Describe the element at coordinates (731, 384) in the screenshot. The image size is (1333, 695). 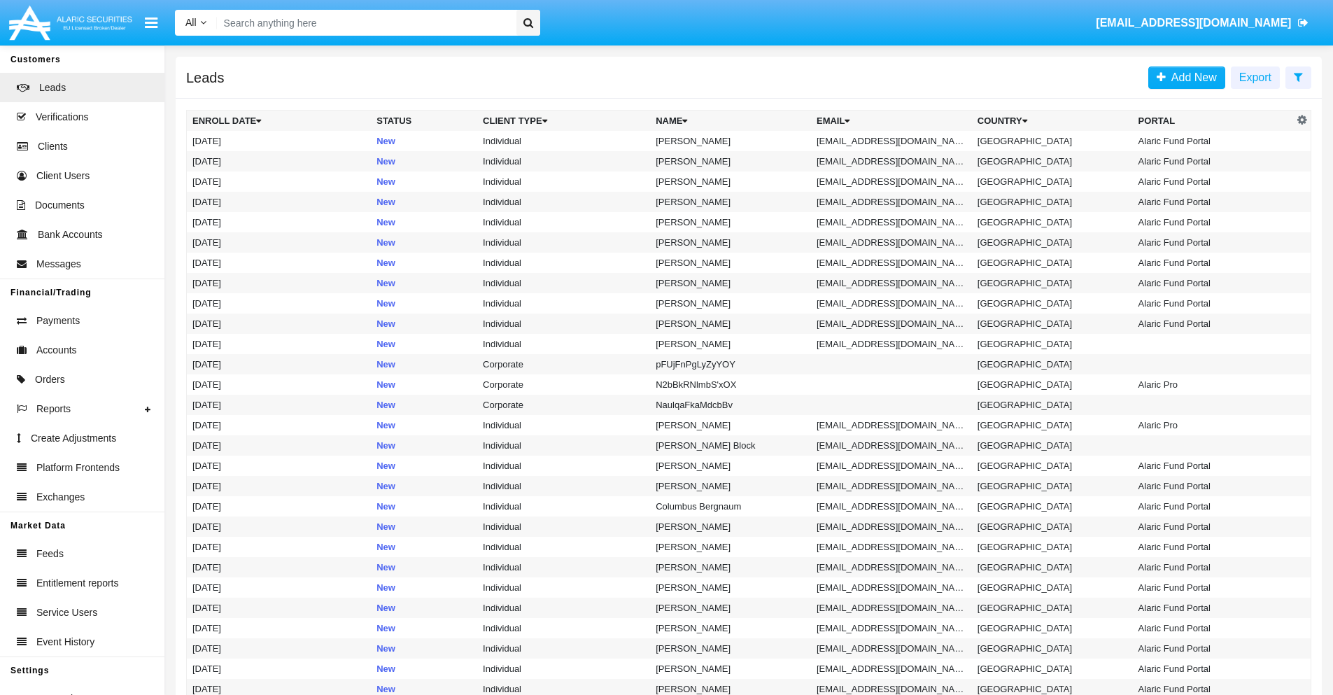
I see `td: N2bBkRNlmbS'xOX` at that location.